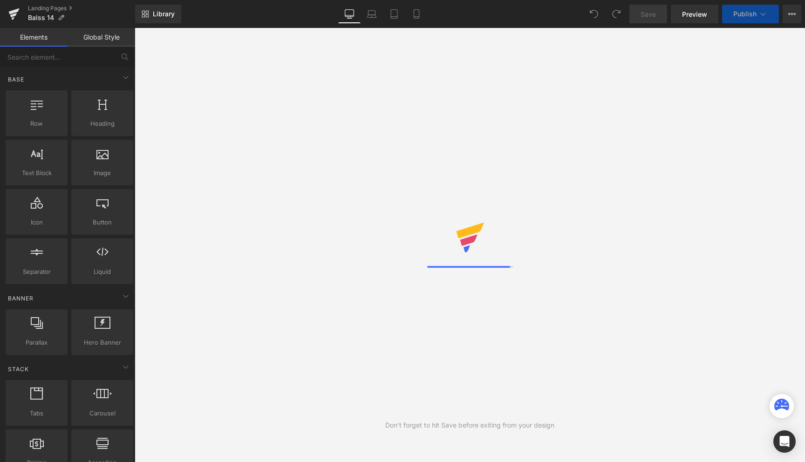 The image size is (805, 462). Describe the element at coordinates (41, 18) in the screenshot. I see `span: Balss 14` at that location.